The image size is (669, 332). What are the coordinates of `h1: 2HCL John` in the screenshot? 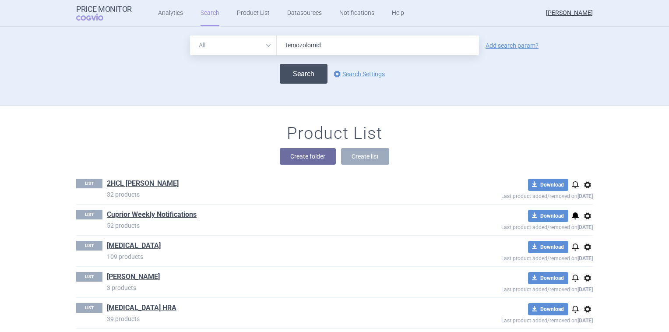 It's located at (143, 184).